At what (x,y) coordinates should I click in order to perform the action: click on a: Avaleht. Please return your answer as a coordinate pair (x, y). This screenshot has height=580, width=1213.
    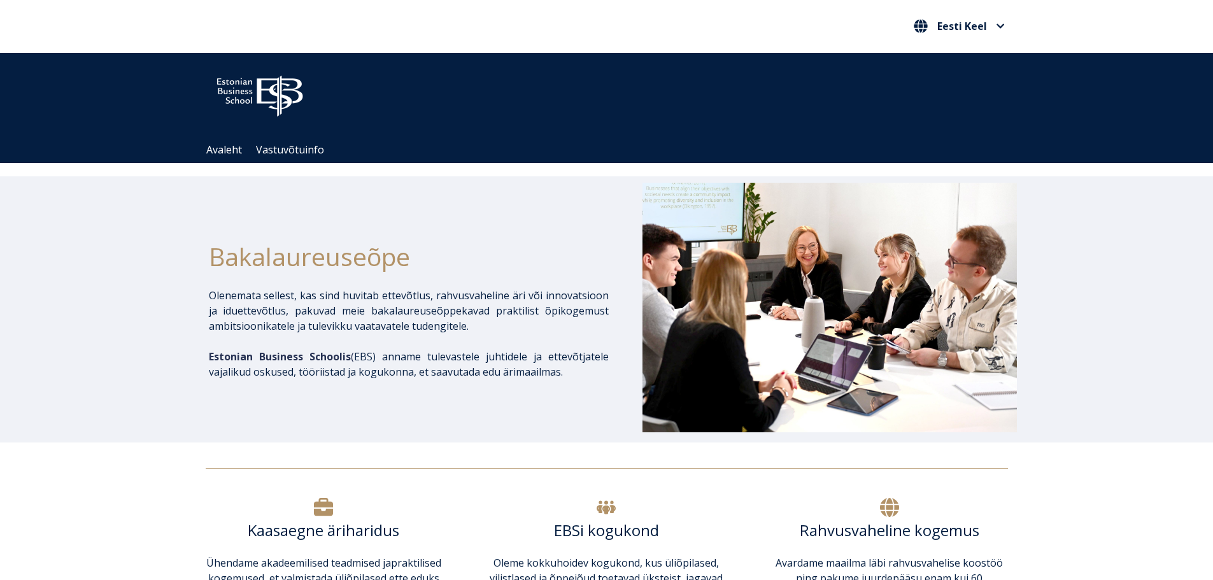
    Looking at the image, I should click on (224, 150).